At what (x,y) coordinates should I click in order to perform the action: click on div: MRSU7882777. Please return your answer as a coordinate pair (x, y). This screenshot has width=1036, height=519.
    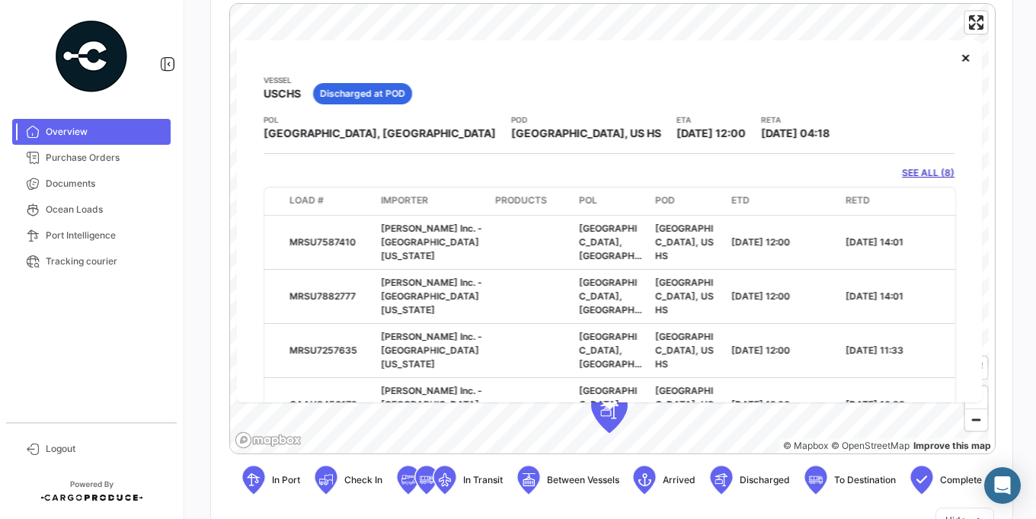
    Looking at the image, I should click on (329, 296).